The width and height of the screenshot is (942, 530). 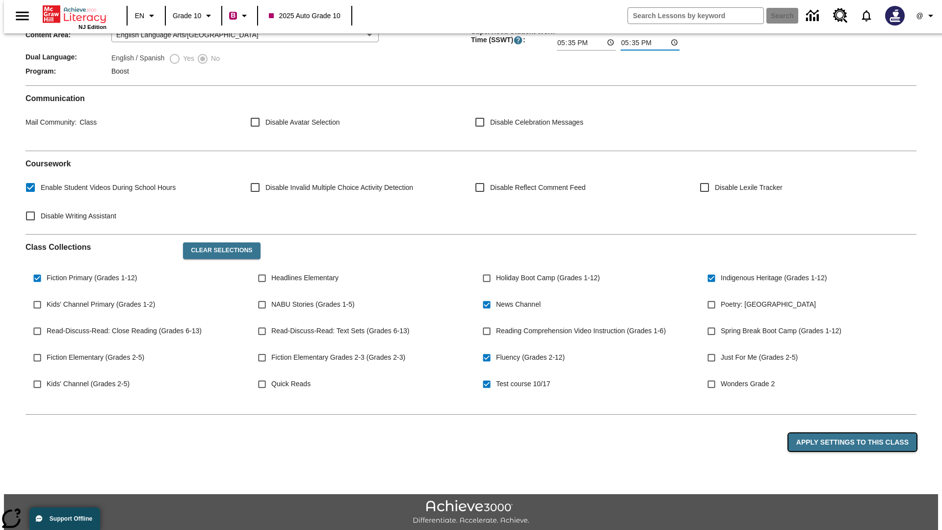 What do you see at coordinates (338, 357) in the screenshot?
I see `span: Fiction Elementary Grades 2-3 (Grades 2-3)` at bounding box center [338, 357].